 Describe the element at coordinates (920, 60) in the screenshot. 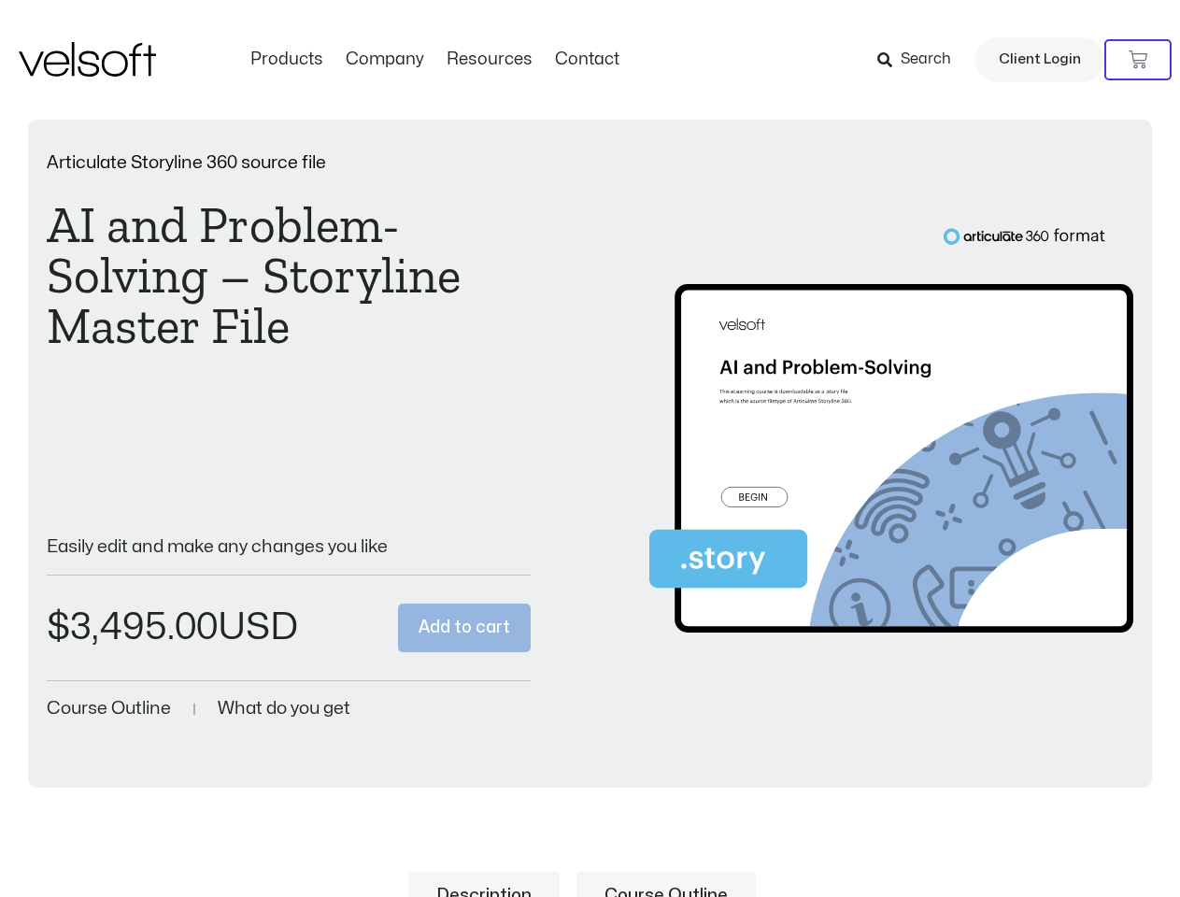

I see `a: Search` at that location.